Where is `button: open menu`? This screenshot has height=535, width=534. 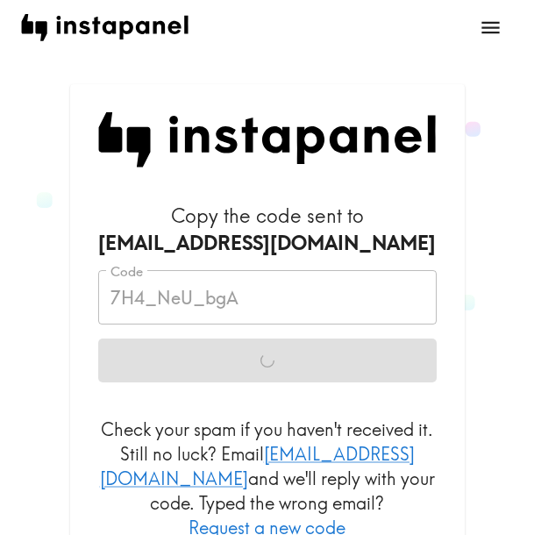 button: open menu is located at coordinates (490, 27).